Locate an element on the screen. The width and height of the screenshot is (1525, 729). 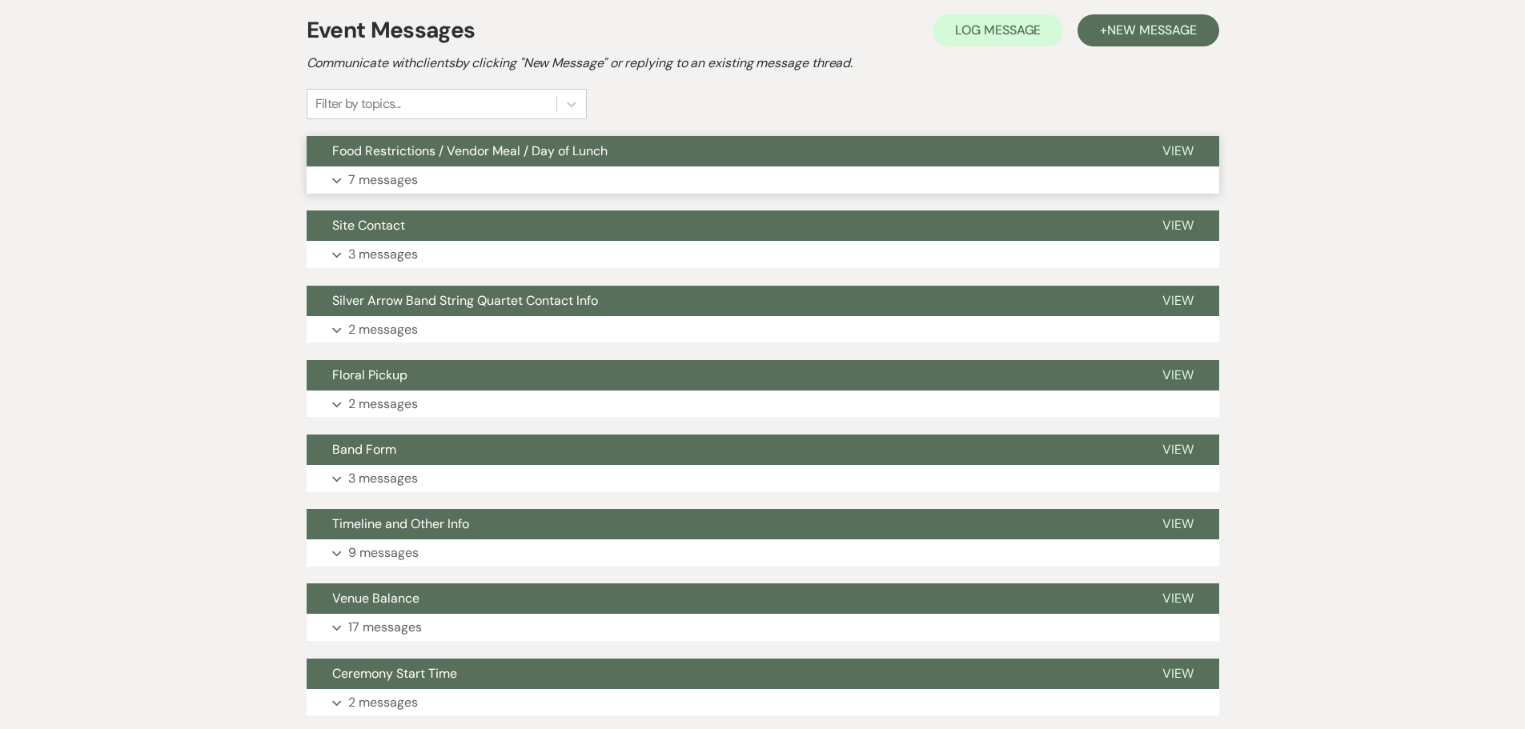
button: 17 messages is located at coordinates (763, 628).